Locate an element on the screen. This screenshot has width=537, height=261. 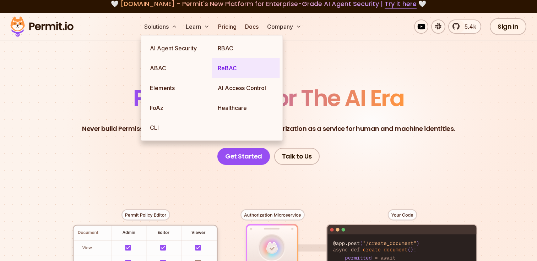
span: Permissions for The AI Era is located at coordinates (269, 98).